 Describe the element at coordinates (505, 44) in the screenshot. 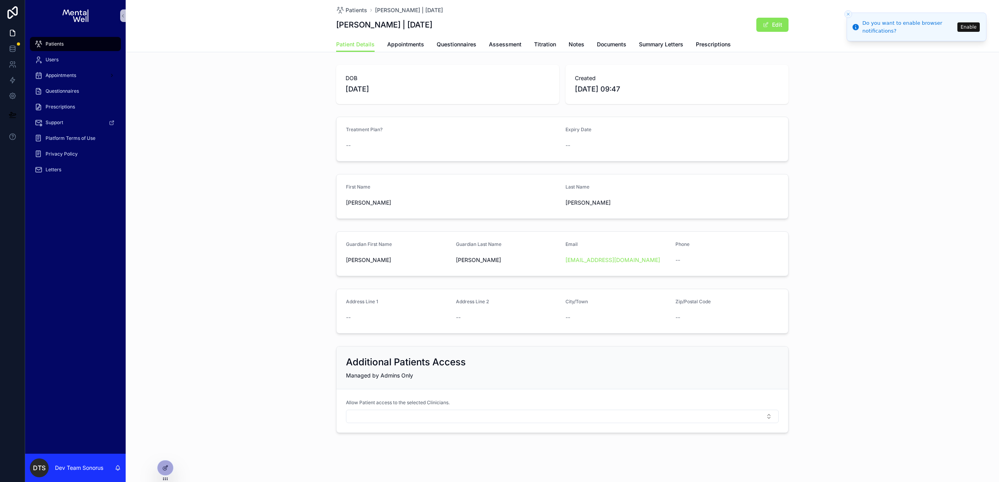

I see `span: Assessment` at that location.